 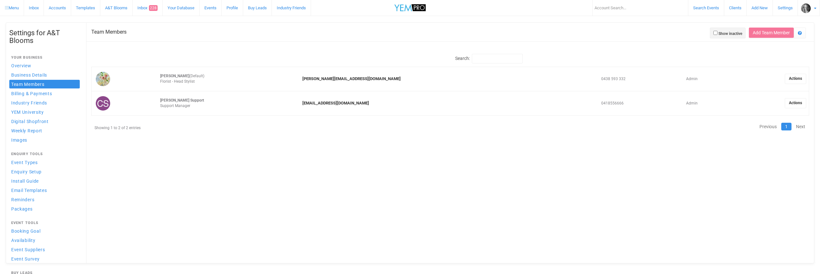 I want to click on span: Business Details, so click(x=29, y=75).